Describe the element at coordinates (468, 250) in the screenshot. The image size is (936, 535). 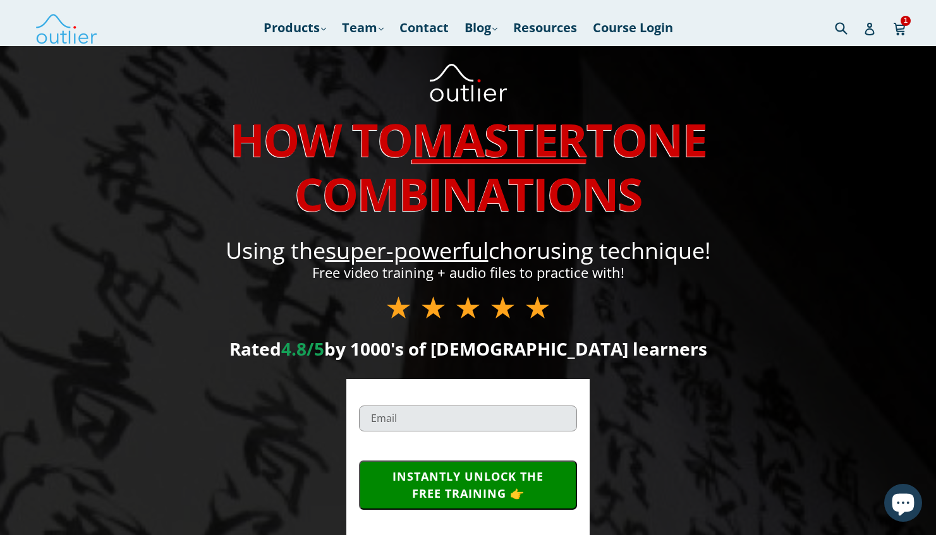
I see `span: Using the chorusing technique!` at that location.